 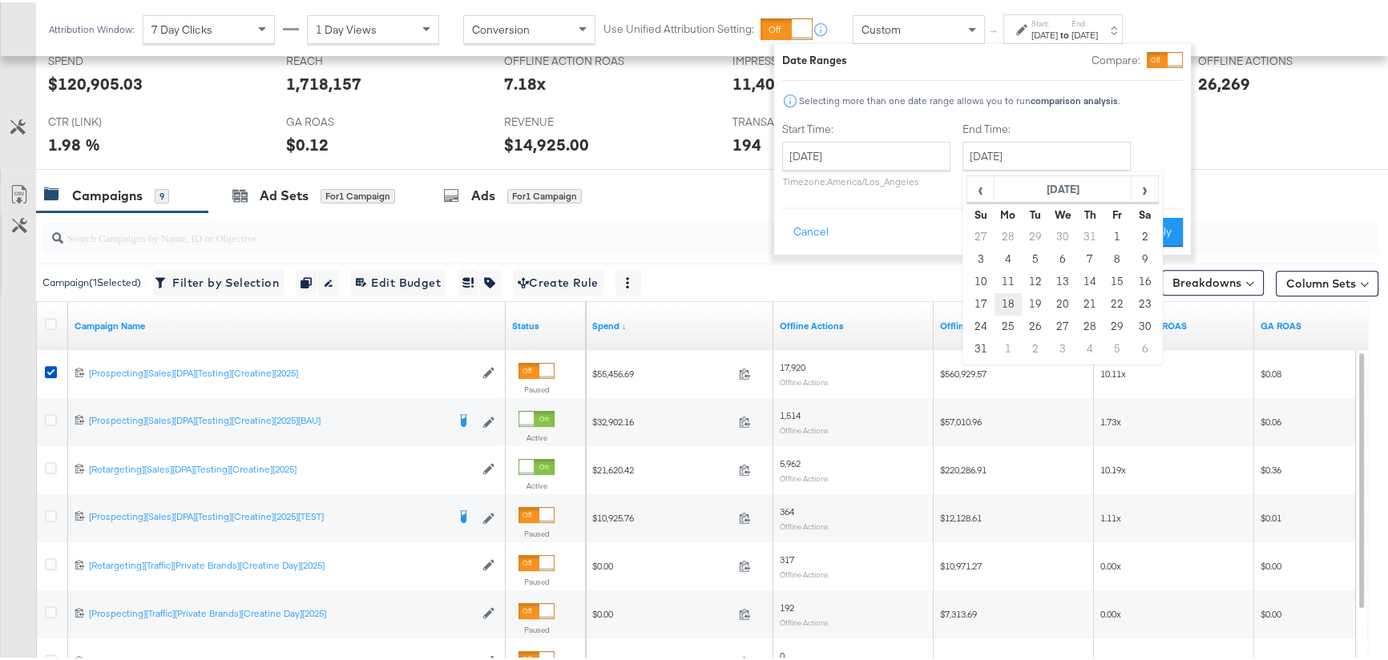 What do you see at coordinates (1327, 281) in the screenshot?
I see `button: Column Sets` at bounding box center [1327, 281].